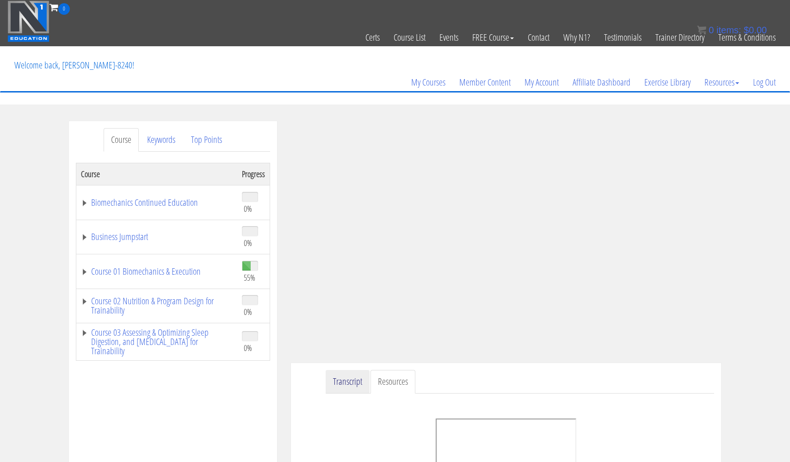  Describe the element at coordinates (747, 37) in the screenshot. I see `a: Terms & Conditions` at that location.